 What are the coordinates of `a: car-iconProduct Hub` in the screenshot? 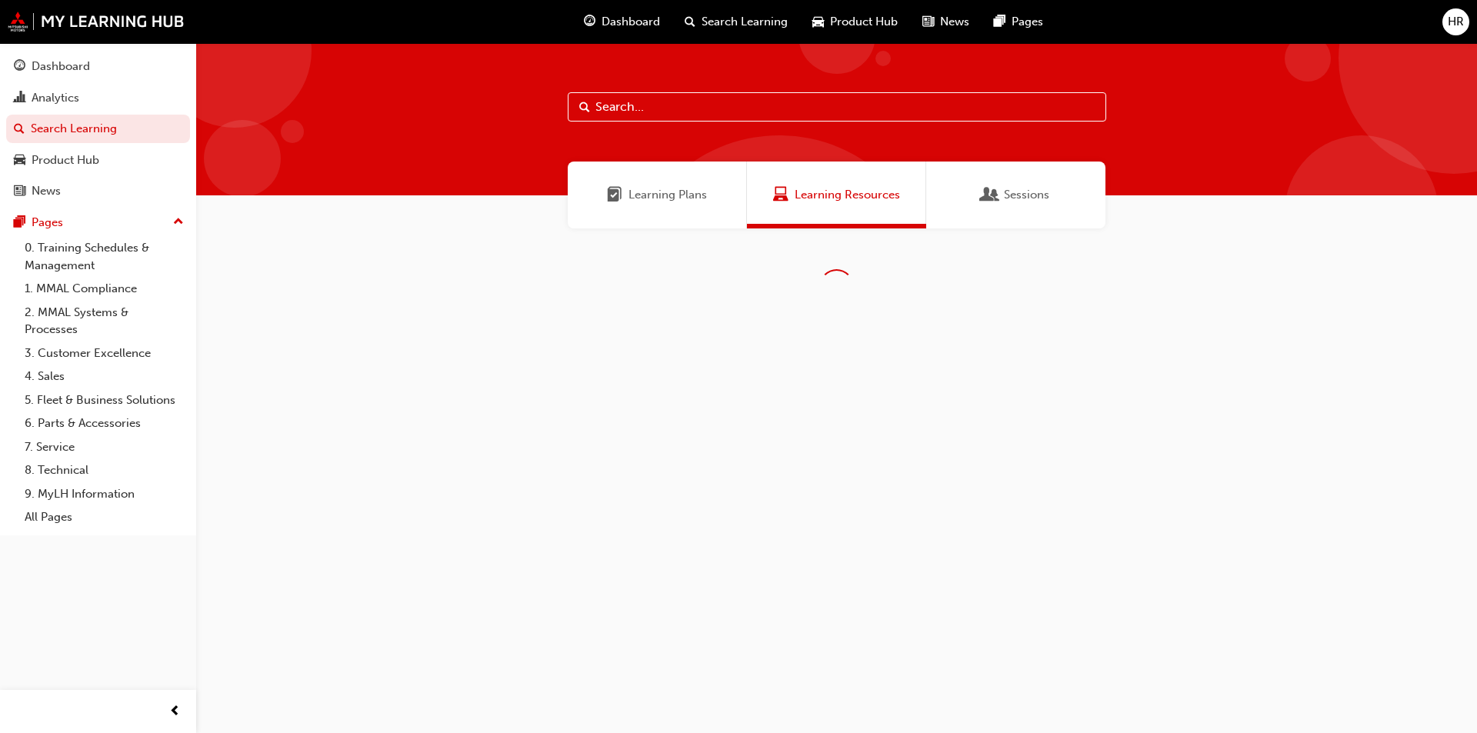 It's located at (855, 22).